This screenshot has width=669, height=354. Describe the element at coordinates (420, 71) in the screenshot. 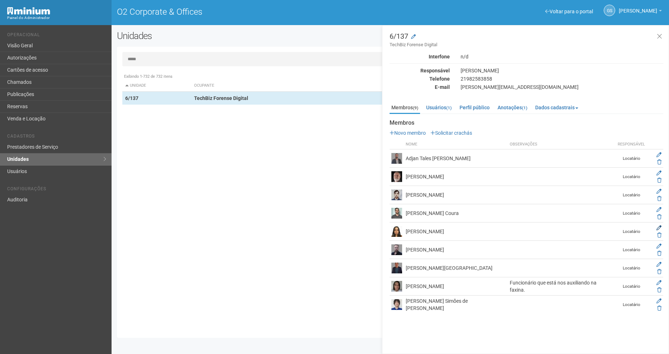

I see `div: Responsável` at that location.